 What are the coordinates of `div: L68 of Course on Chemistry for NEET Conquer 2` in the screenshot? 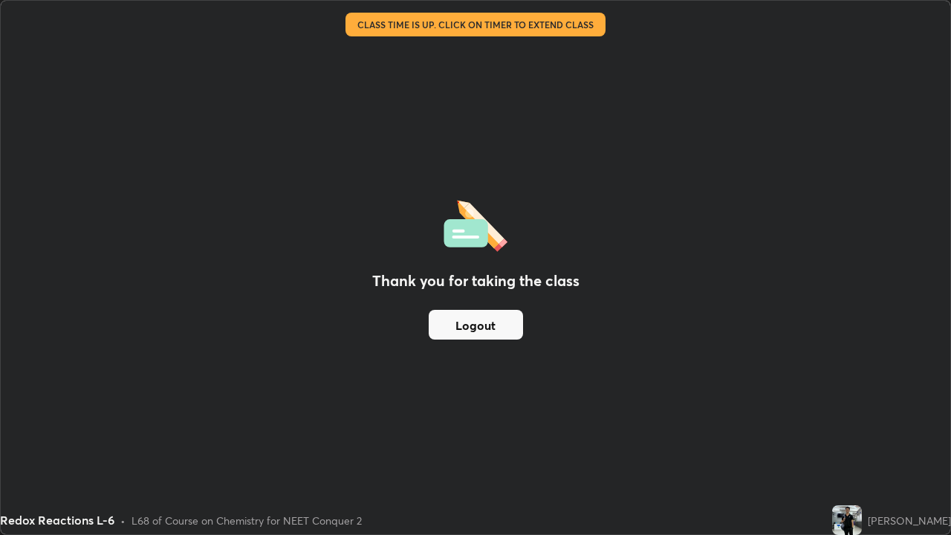 It's located at (247, 520).